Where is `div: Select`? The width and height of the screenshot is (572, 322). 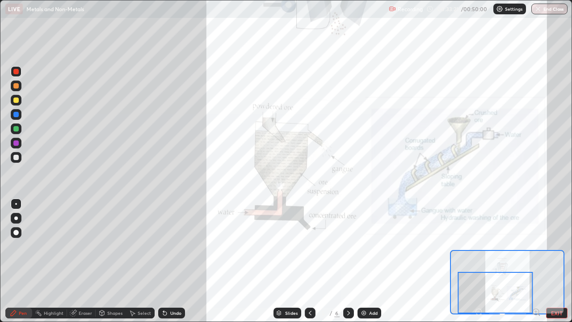 div: Select is located at coordinates (144, 313).